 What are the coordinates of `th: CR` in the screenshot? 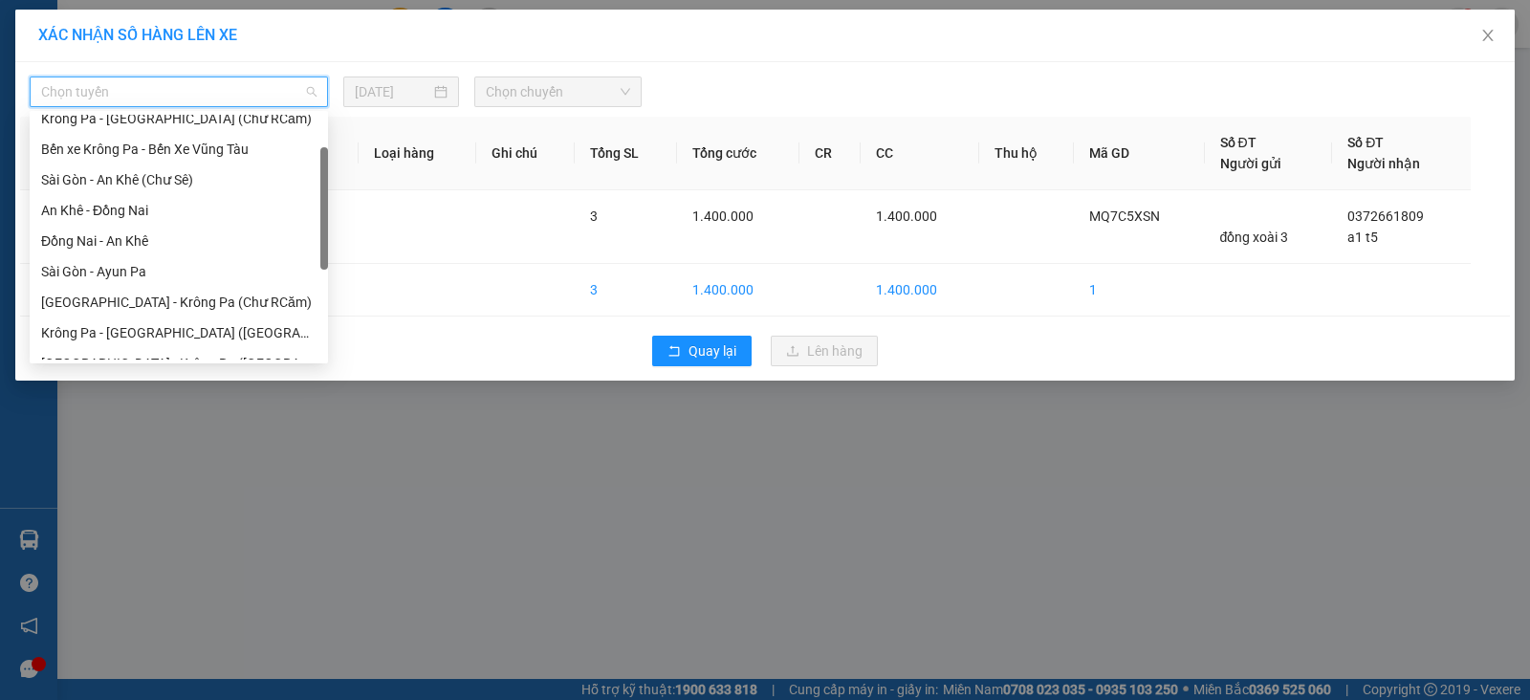 It's located at (830, 153).